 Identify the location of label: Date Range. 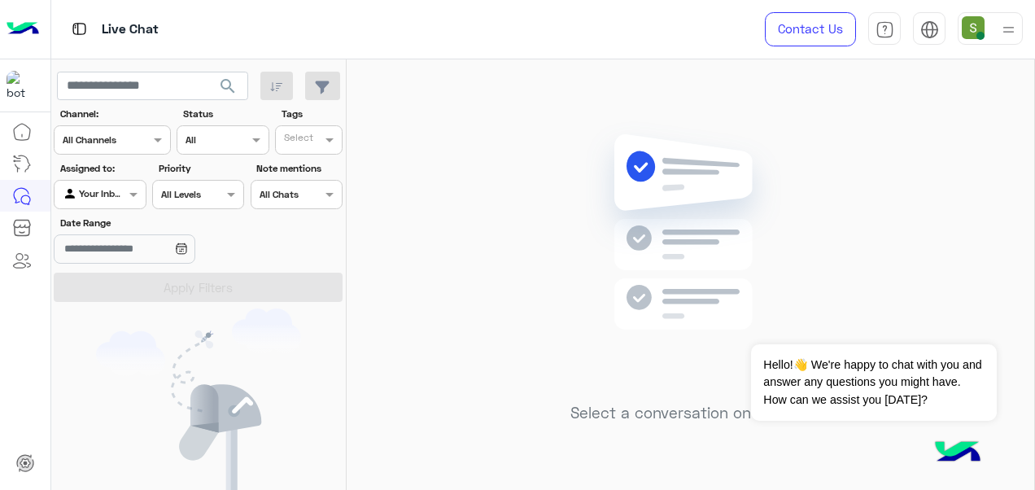
(151, 223).